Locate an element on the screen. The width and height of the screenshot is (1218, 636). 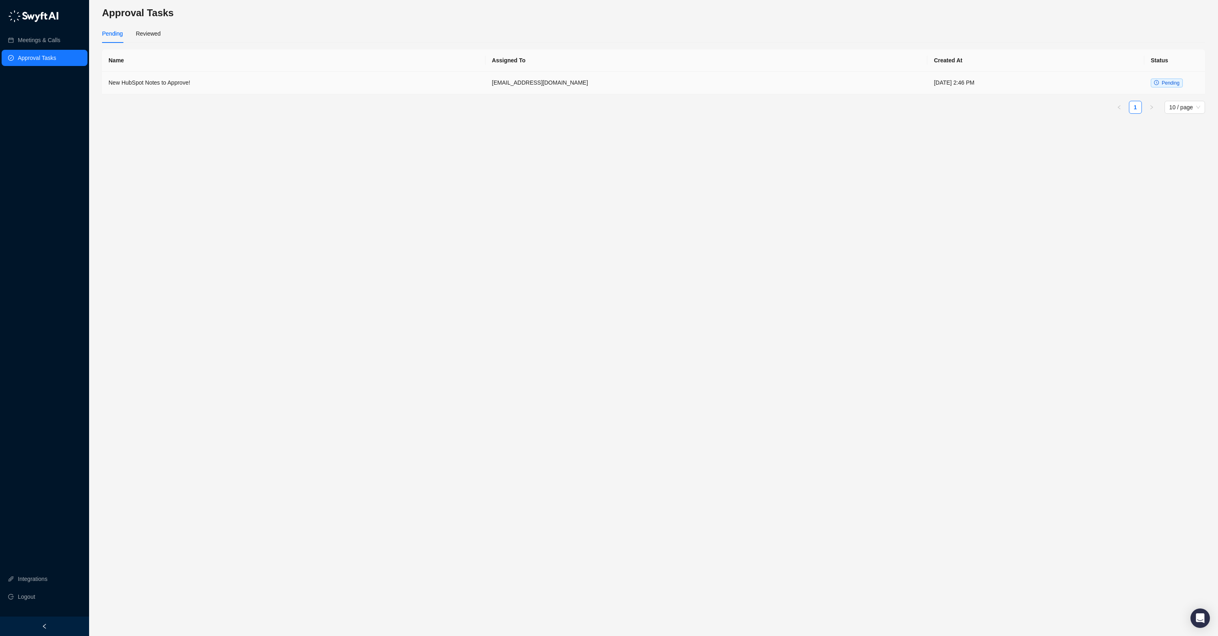
th: Assigned To is located at coordinates (707, 60).